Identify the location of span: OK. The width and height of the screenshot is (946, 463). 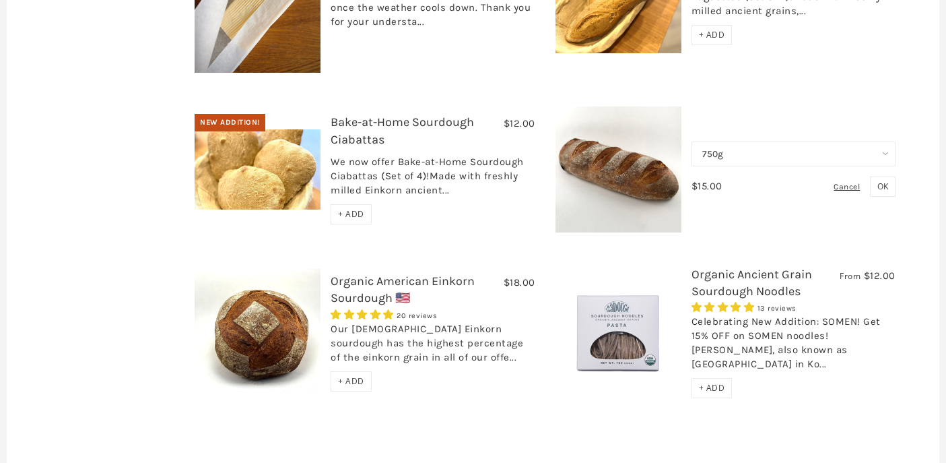
(883, 186).